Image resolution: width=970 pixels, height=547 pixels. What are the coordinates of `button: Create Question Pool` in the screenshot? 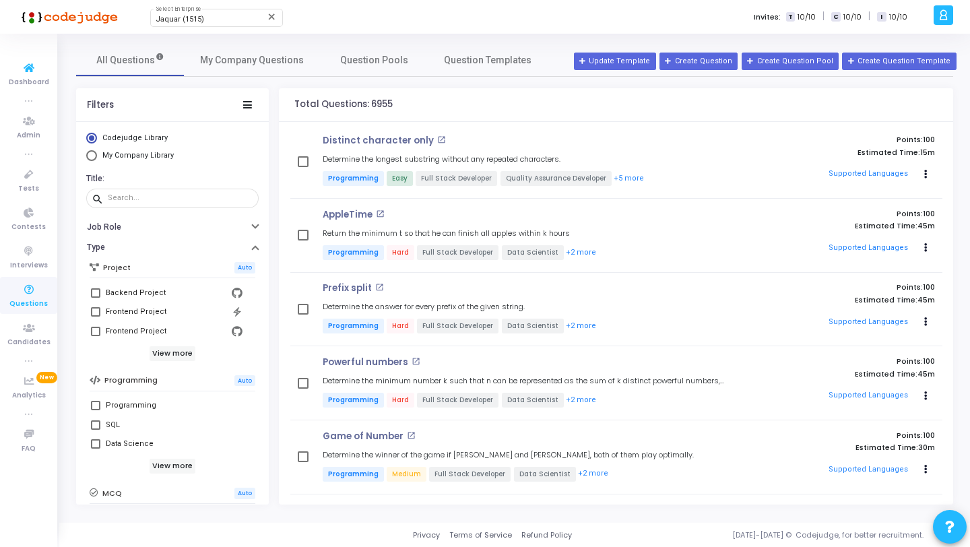 It's located at (790, 61).